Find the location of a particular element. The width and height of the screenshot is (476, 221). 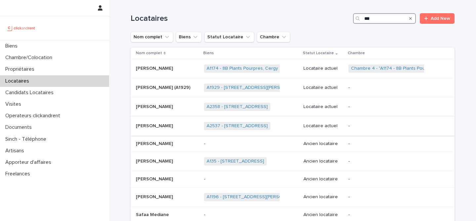

span: Add New is located at coordinates (440, 18).